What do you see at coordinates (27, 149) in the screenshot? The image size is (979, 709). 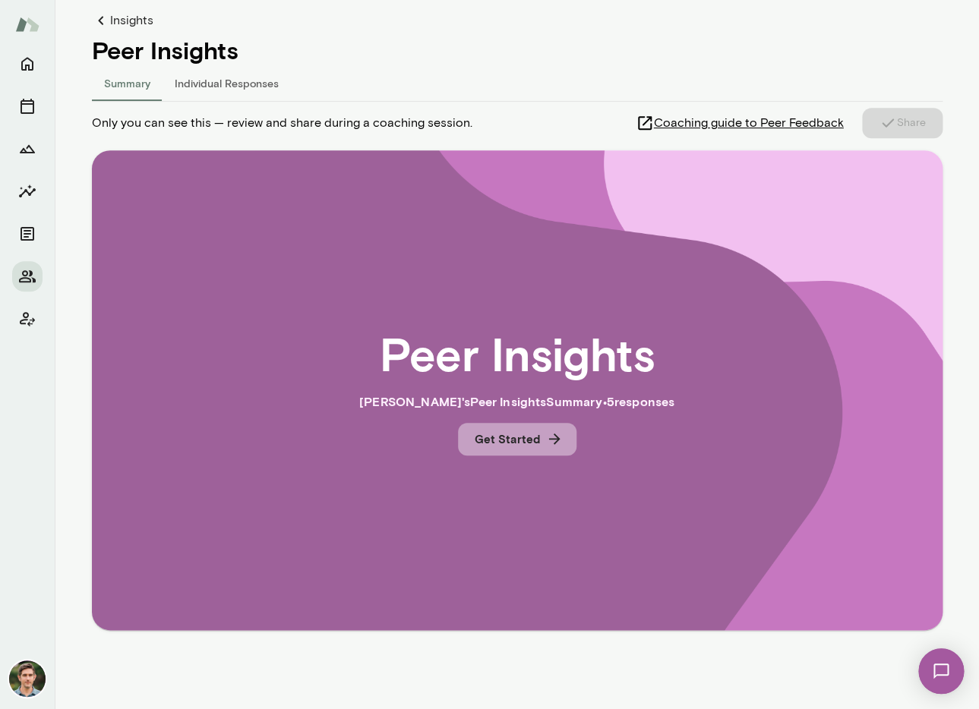 I see `button: Growth Plan` at bounding box center [27, 149].